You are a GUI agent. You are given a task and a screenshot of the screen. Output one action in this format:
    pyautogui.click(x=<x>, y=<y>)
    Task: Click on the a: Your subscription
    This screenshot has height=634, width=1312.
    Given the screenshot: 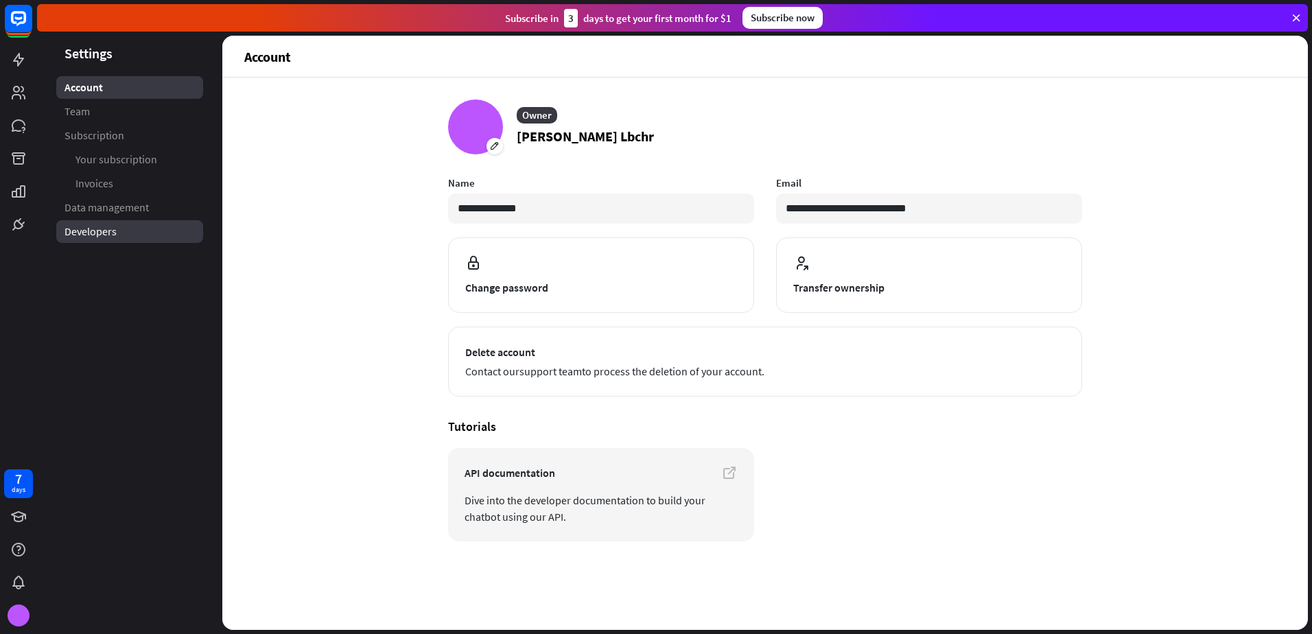 What is the action you would take?
    pyautogui.click(x=130, y=159)
    